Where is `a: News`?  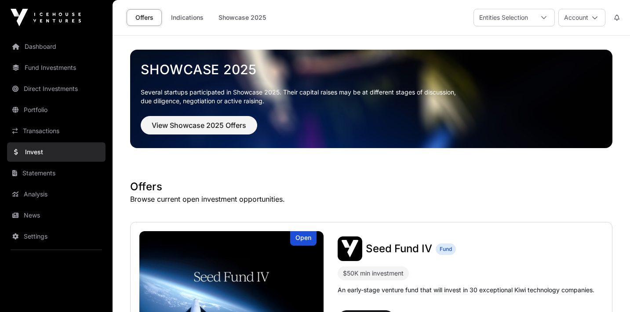
a: News is located at coordinates (56, 216).